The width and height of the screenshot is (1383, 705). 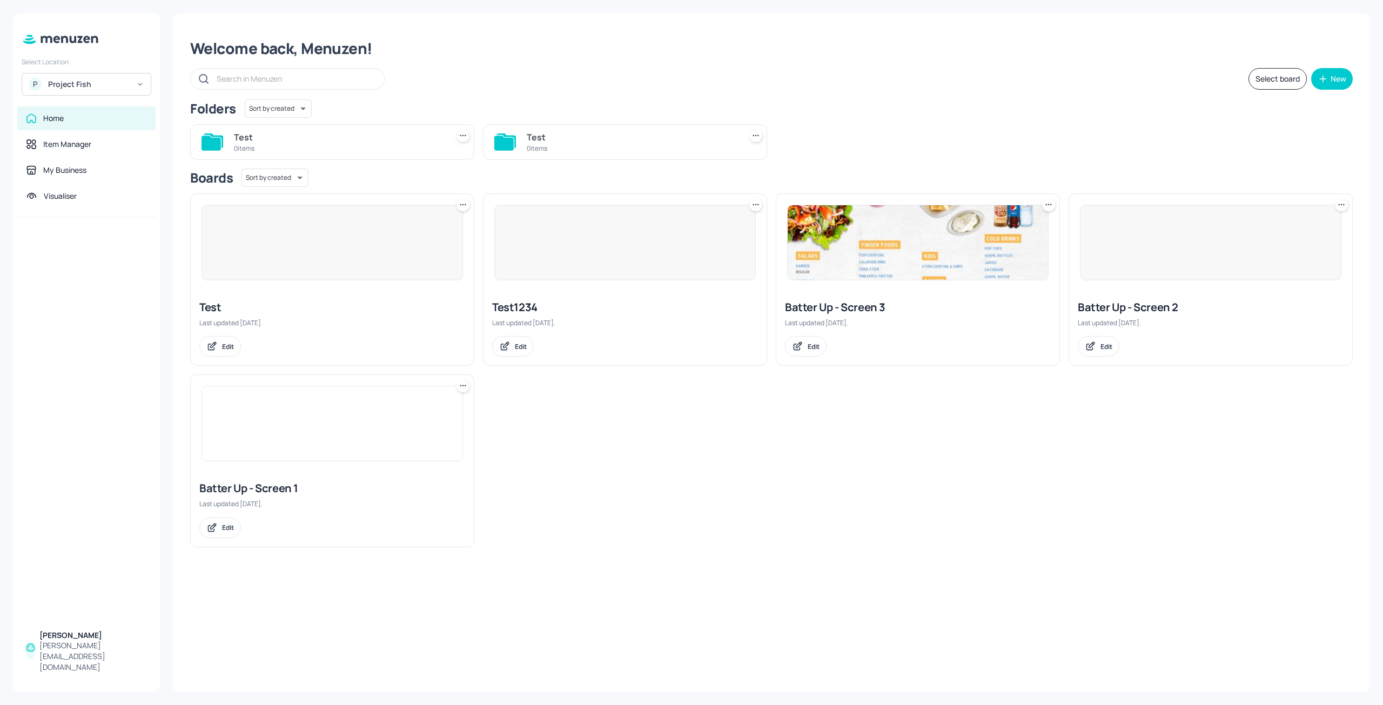 I want to click on div: Project Fish, so click(x=89, y=84).